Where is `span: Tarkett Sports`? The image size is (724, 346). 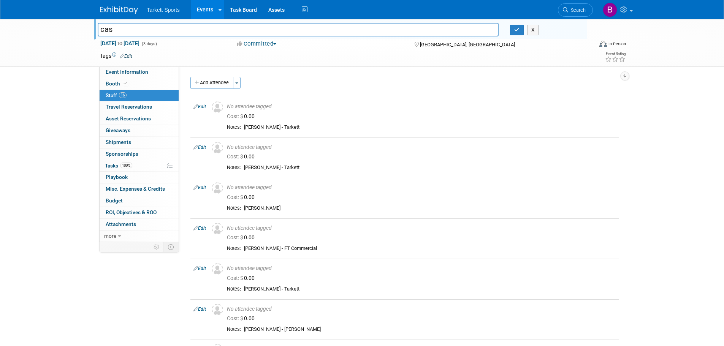
span: Tarkett Sports is located at coordinates (163, 10).